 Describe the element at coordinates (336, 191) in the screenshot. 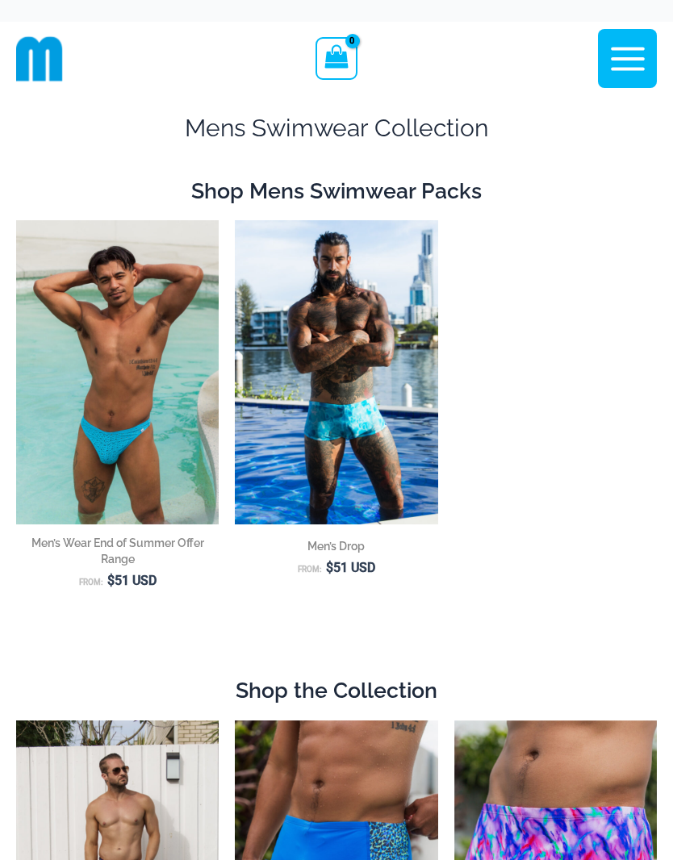

I see `h2: Shop Mens Swimwear Packs` at that location.